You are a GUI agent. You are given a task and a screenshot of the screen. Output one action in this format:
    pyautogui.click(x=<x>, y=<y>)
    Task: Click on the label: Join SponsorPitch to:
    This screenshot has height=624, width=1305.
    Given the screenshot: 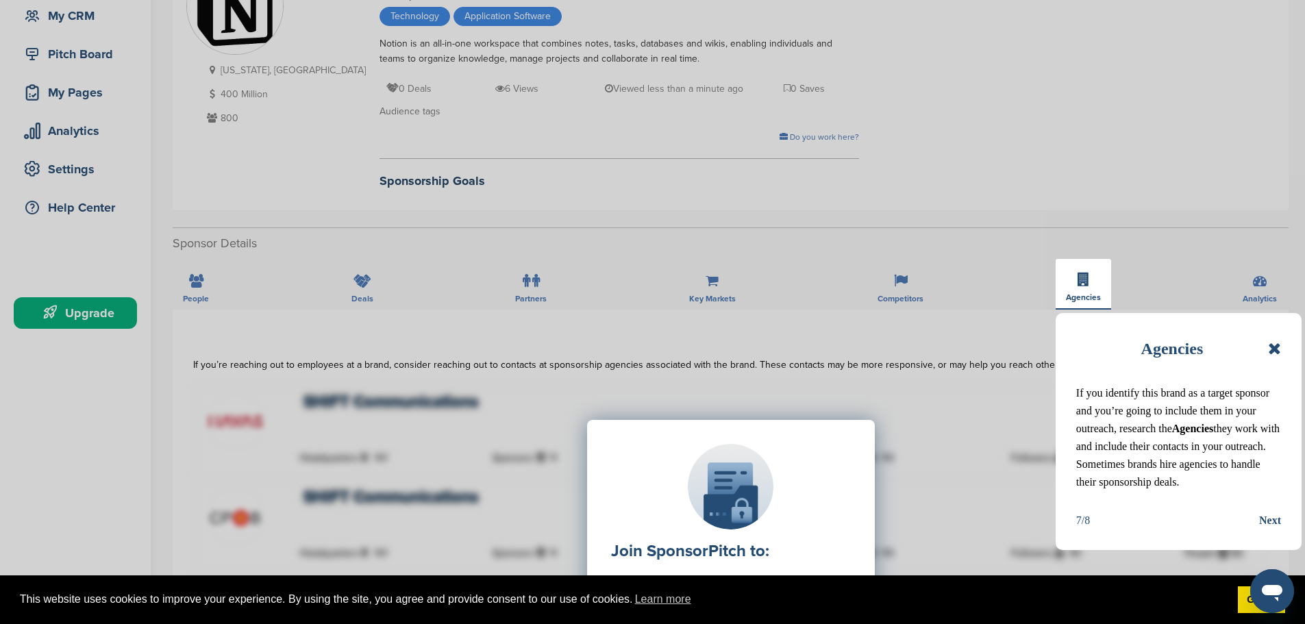 What is the action you would take?
    pyautogui.click(x=690, y=551)
    